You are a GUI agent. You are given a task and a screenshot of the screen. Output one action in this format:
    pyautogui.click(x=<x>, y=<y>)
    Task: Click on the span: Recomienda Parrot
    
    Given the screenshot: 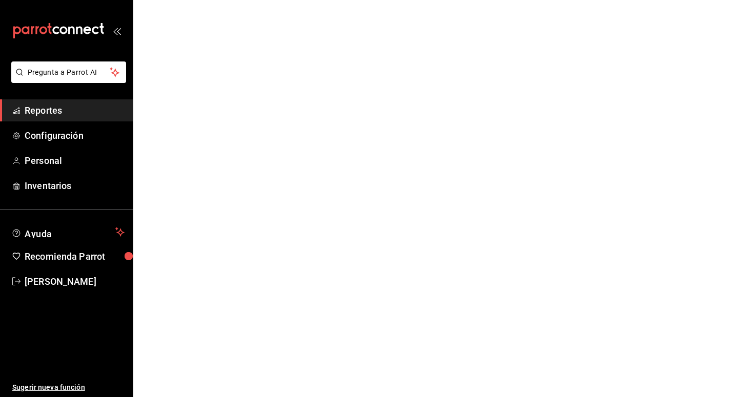 What is the action you would take?
    pyautogui.click(x=74, y=256)
    